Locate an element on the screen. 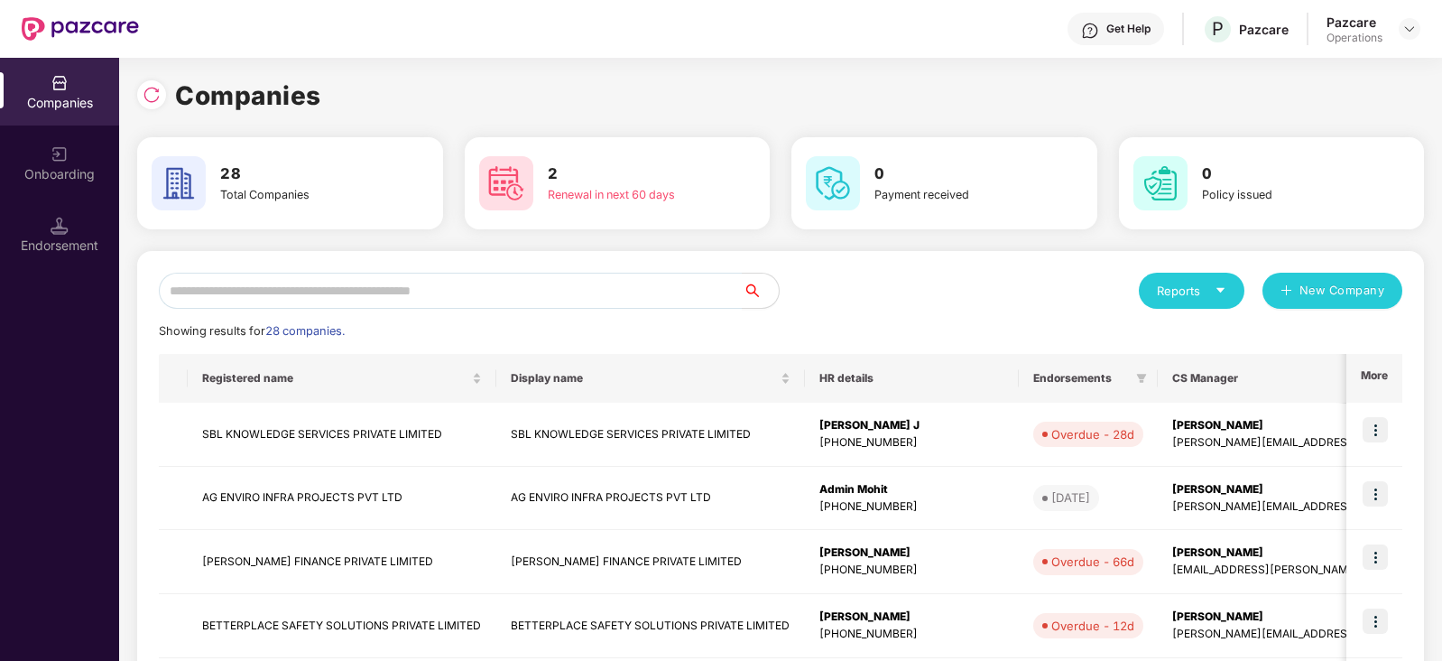  div: Overdue - 66d is located at coordinates (1093, 561).